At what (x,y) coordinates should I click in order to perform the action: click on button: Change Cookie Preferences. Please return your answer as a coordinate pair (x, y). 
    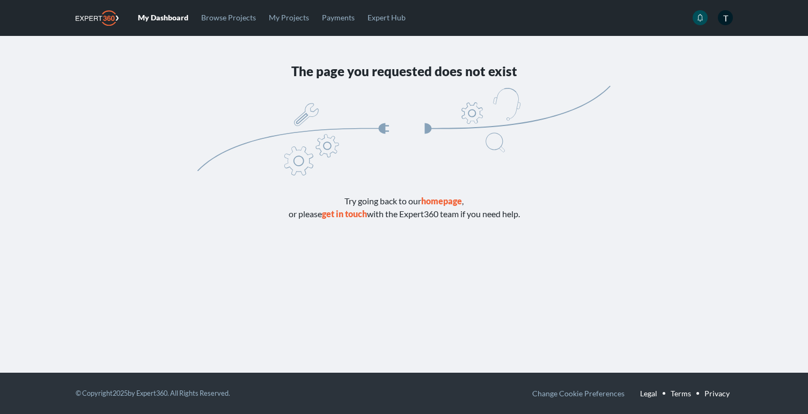
    Looking at the image, I should click on (578, 393).